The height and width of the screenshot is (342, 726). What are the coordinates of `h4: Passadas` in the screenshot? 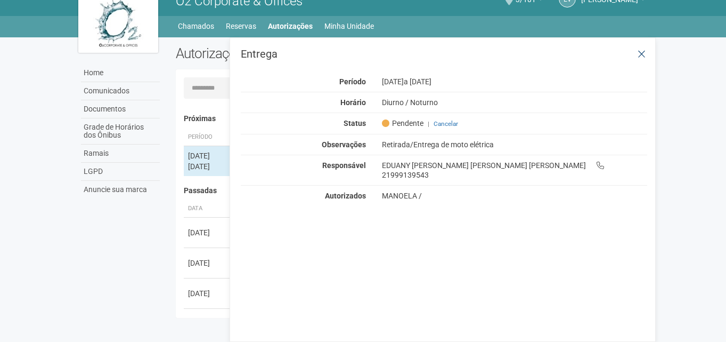 It's located at (412, 190).